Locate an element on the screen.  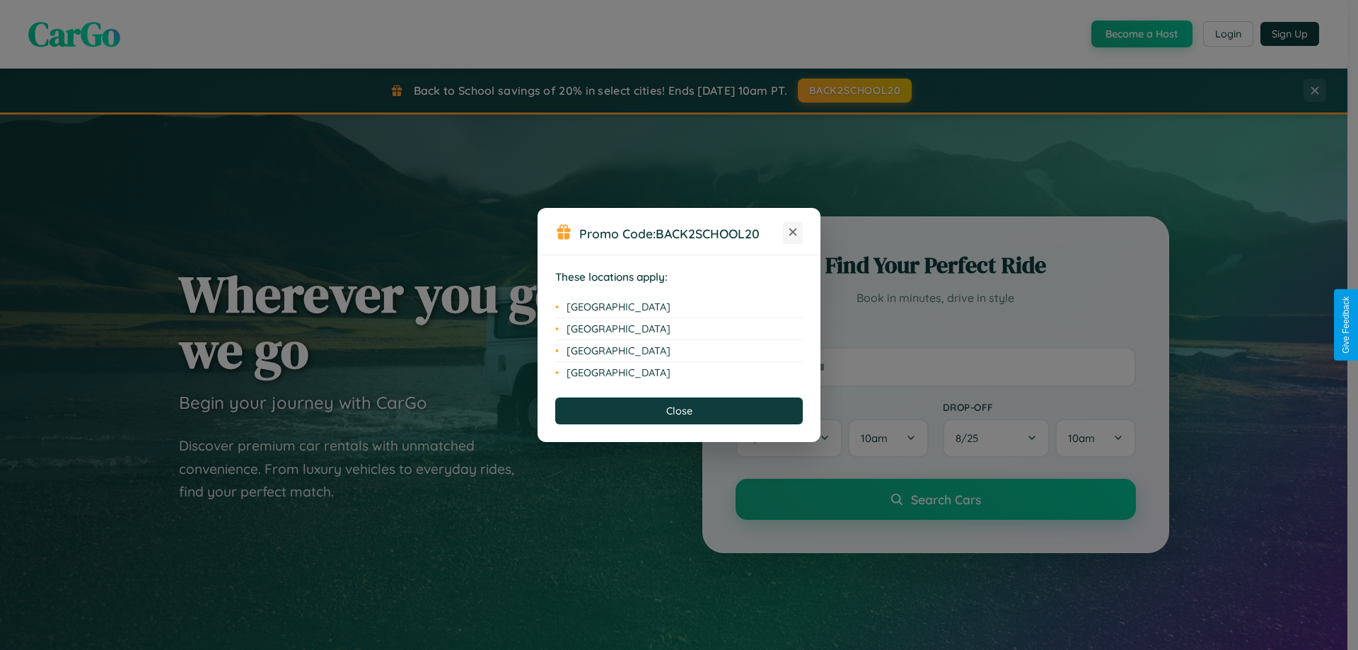
button: Close is located at coordinates (679, 411).